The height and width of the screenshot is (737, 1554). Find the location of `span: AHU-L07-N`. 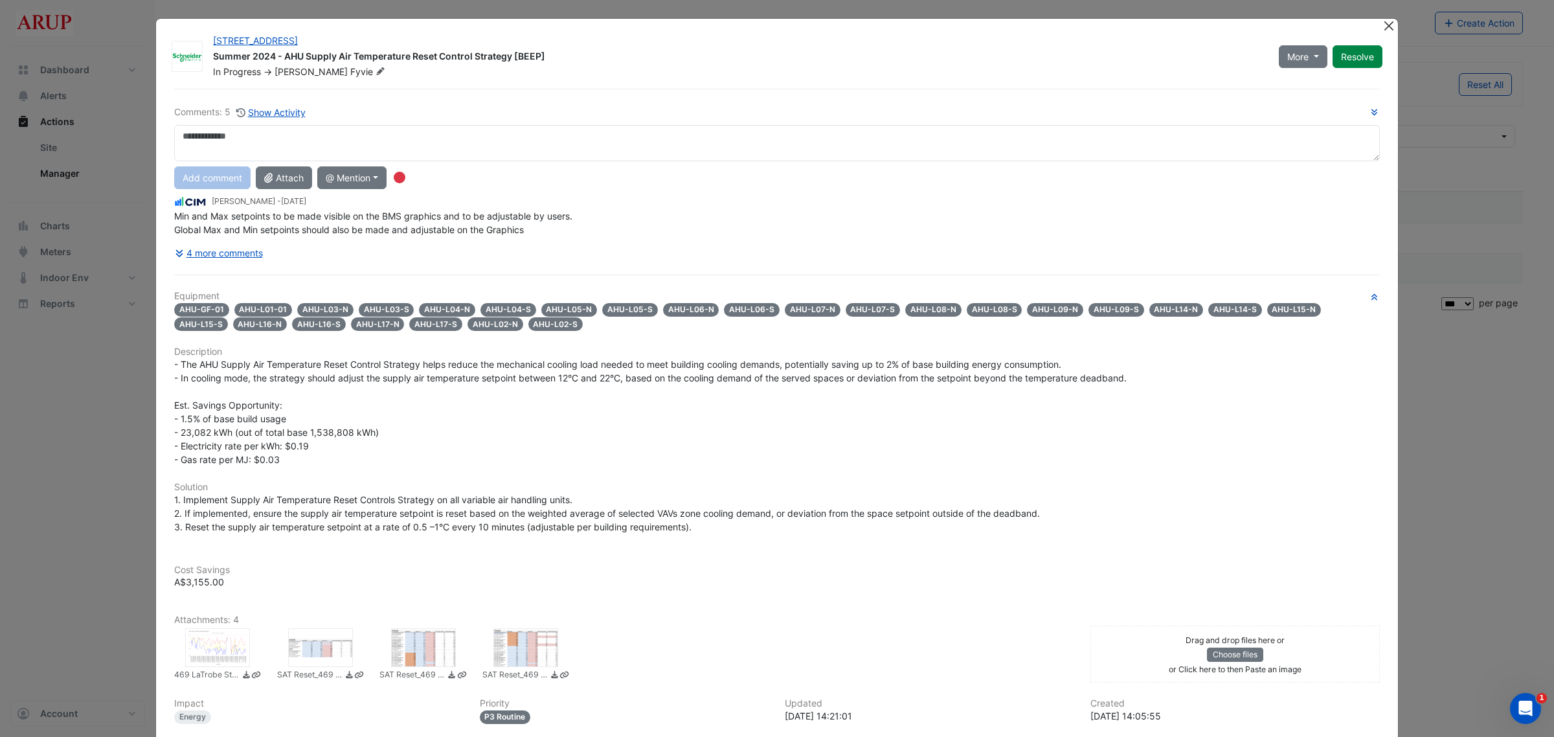

span: AHU-L07-N is located at coordinates (812, 309).